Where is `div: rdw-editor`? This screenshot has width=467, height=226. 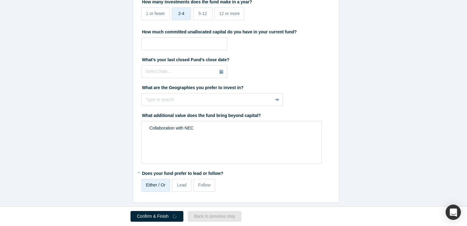
div: rdw-editor is located at coordinates (232, 128).